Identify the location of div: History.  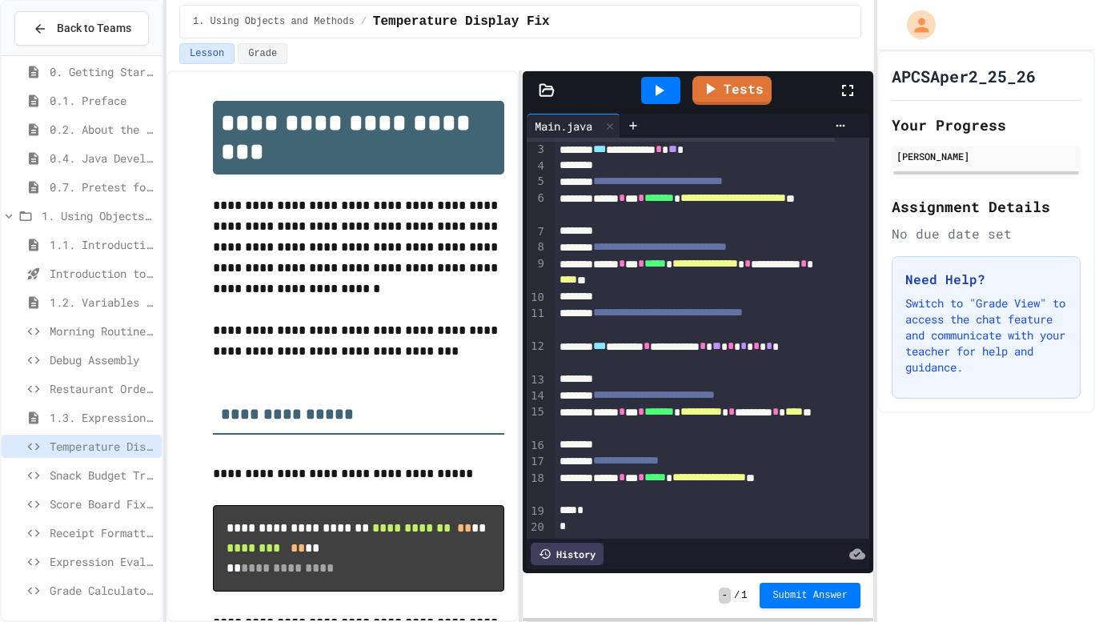
(567, 554).